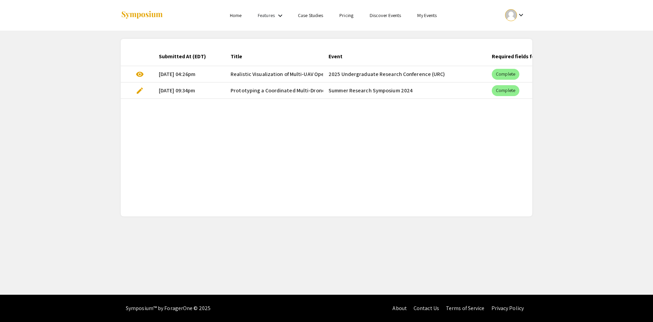 The image size is (653, 322). Describe the element at coordinates (346, 15) in the screenshot. I see `a: Pricing` at that location.